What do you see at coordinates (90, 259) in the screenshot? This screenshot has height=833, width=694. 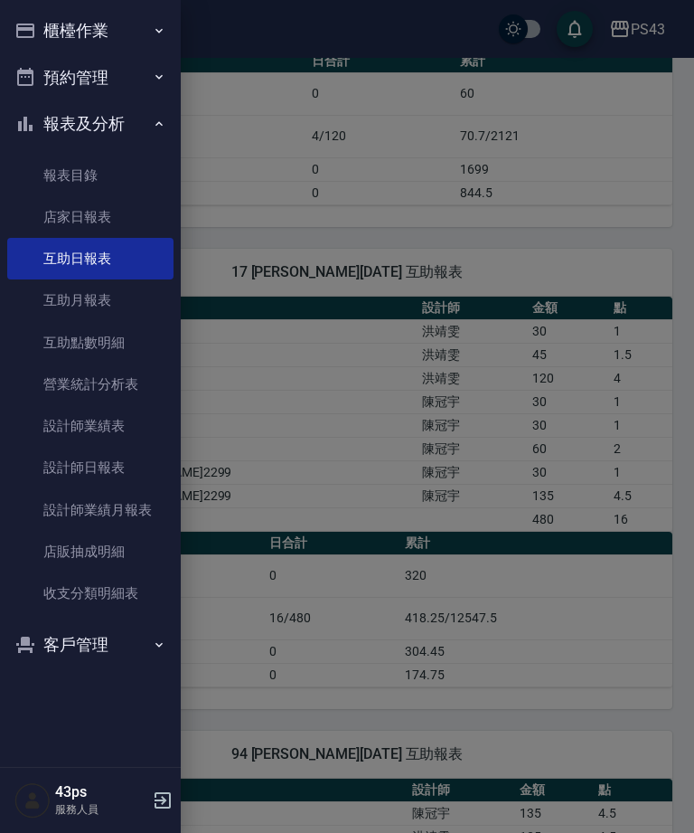 I see `a: 互助日報表` at bounding box center [90, 259].